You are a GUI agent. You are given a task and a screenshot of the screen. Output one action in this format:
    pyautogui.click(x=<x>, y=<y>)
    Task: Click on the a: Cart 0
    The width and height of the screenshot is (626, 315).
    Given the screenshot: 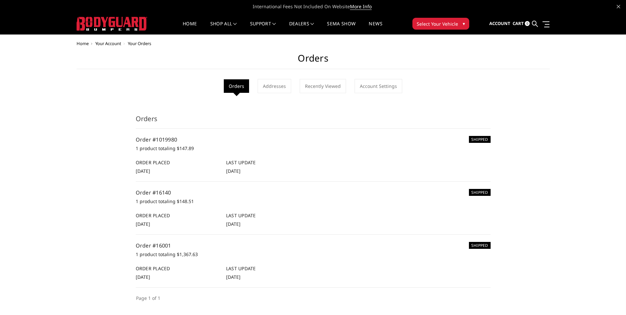 What is the action you would take?
    pyautogui.click(x=521, y=24)
    